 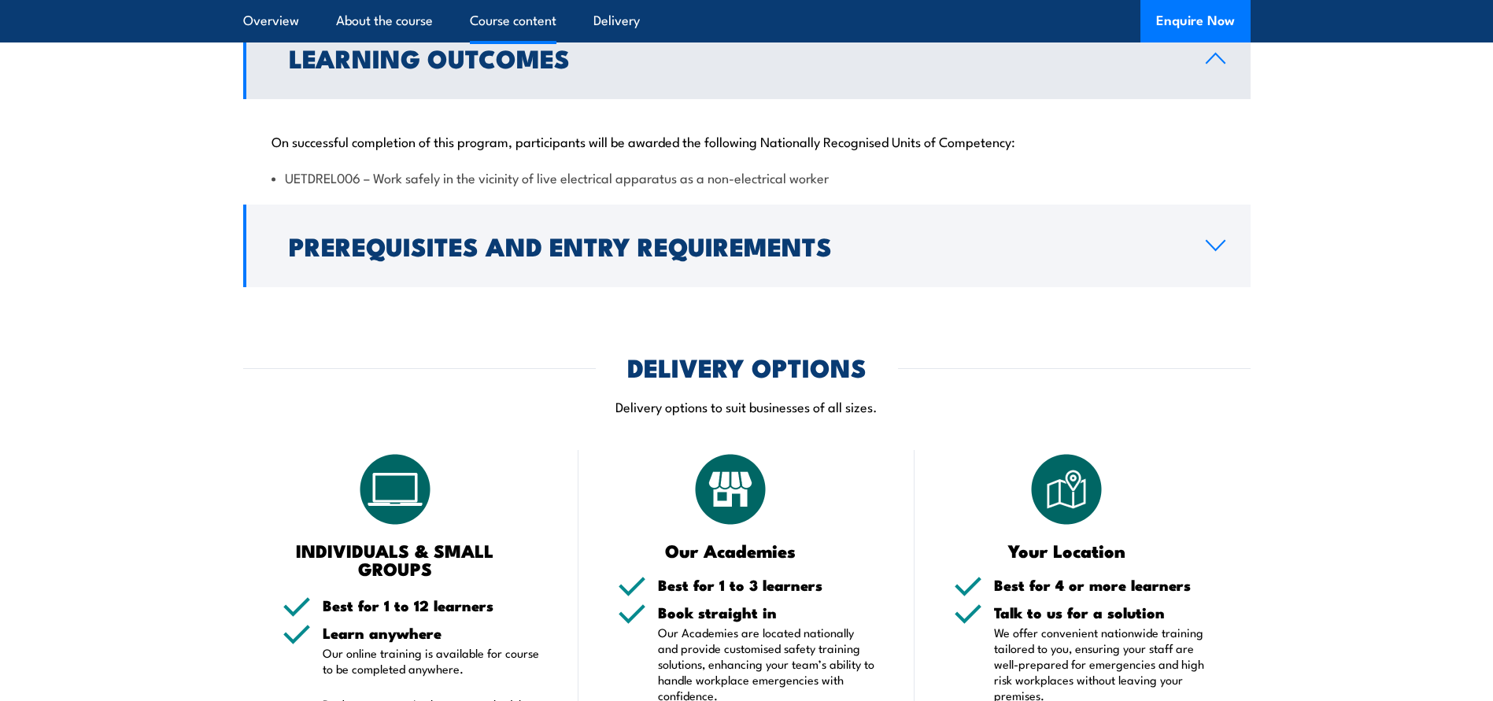 I want to click on h3: INDIVIDUALS & SMALL GROUPS, so click(x=395, y=559).